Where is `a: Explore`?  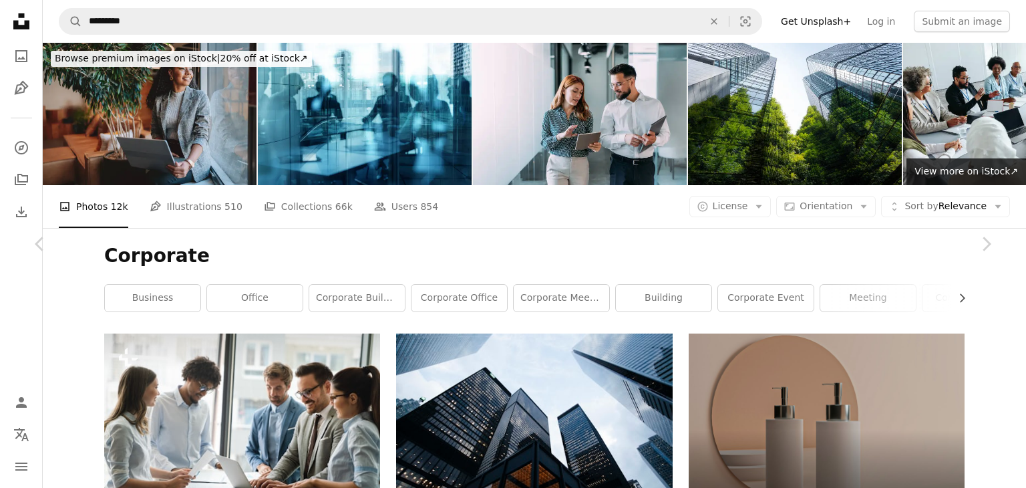 a: Explore is located at coordinates (21, 148).